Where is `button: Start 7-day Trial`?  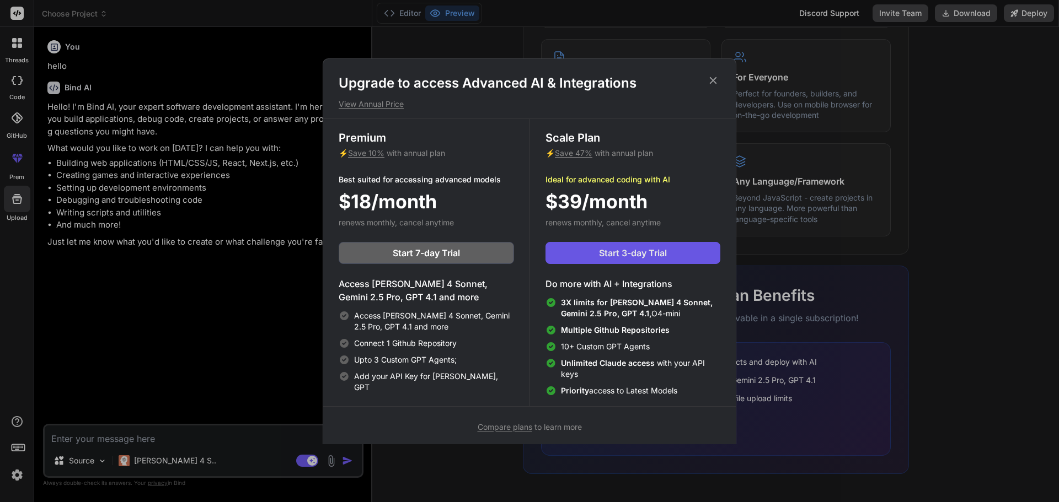
button: Start 7-day Trial is located at coordinates (426, 253).